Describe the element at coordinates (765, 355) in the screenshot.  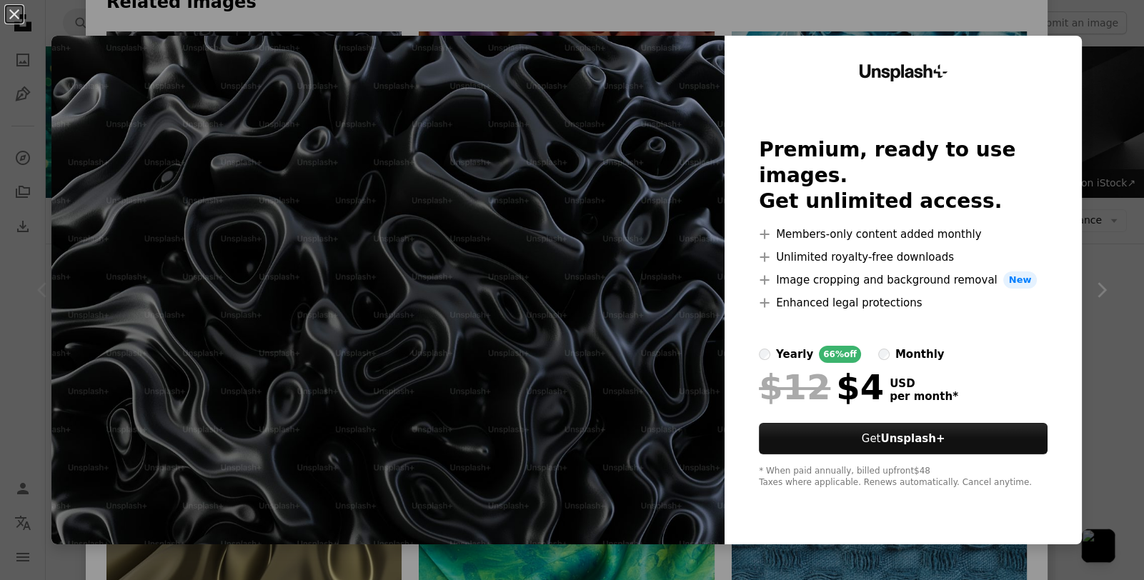
I see `input: yearly66%off` at that location.